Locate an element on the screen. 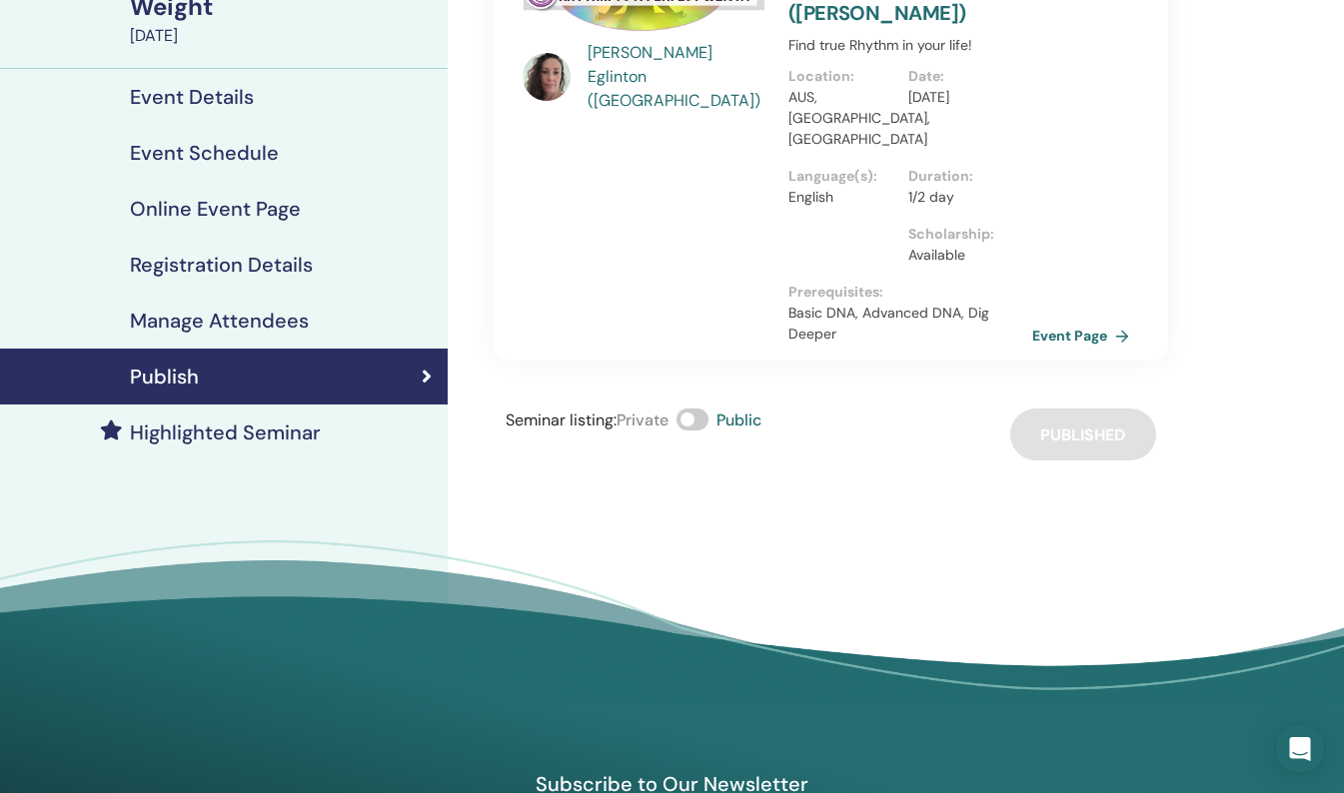 The width and height of the screenshot is (1344, 793). p: Location : is located at coordinates (842, 76).